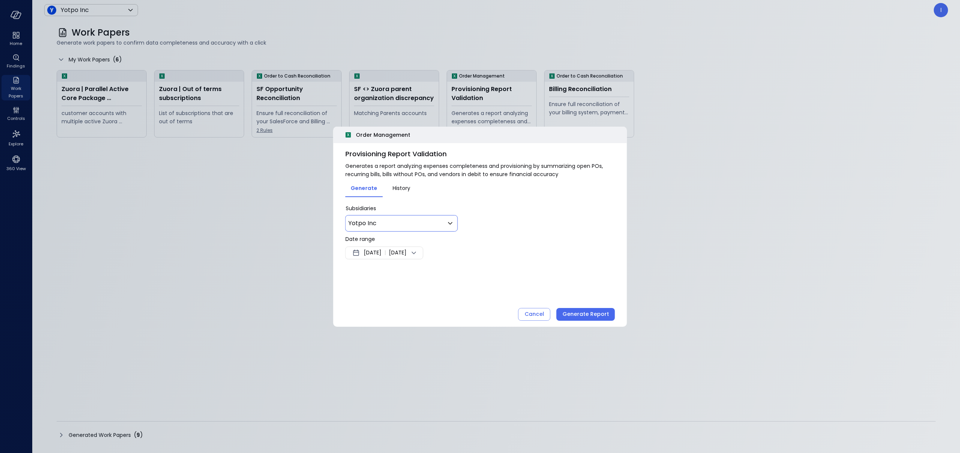  I want to click on p: Yotpo Inc, so click(362, 223).